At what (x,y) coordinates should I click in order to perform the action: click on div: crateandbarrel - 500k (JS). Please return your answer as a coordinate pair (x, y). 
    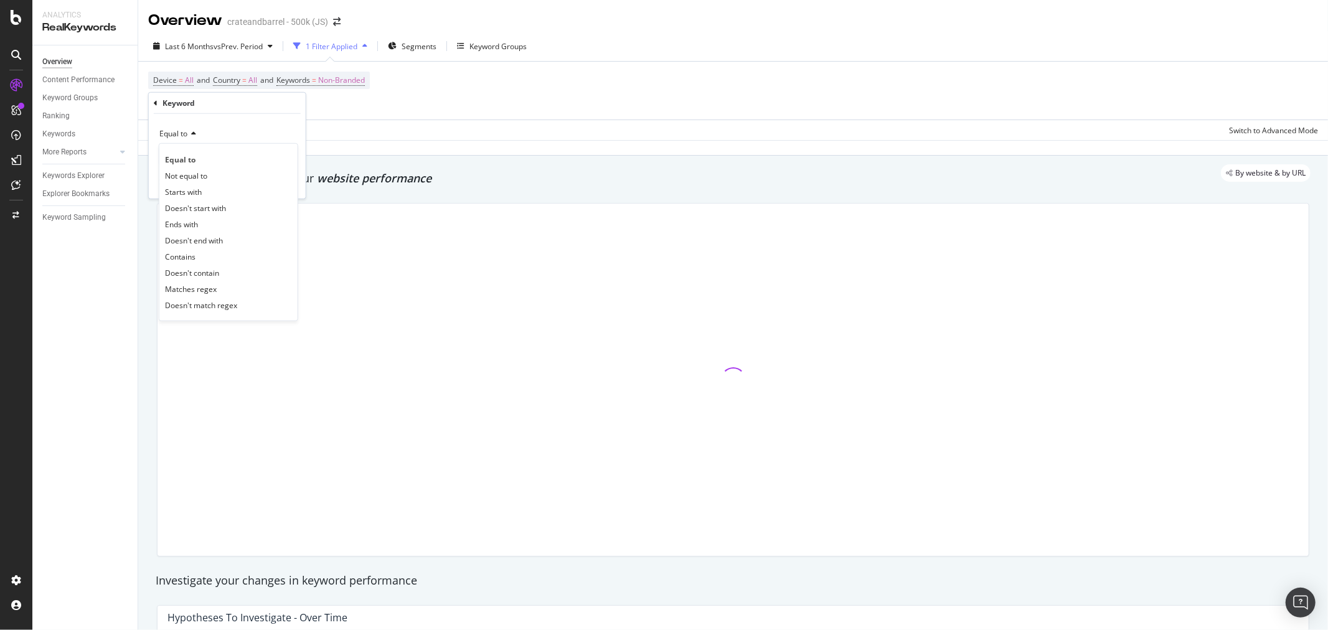
    Looking at the image, I should click on (278, 22).